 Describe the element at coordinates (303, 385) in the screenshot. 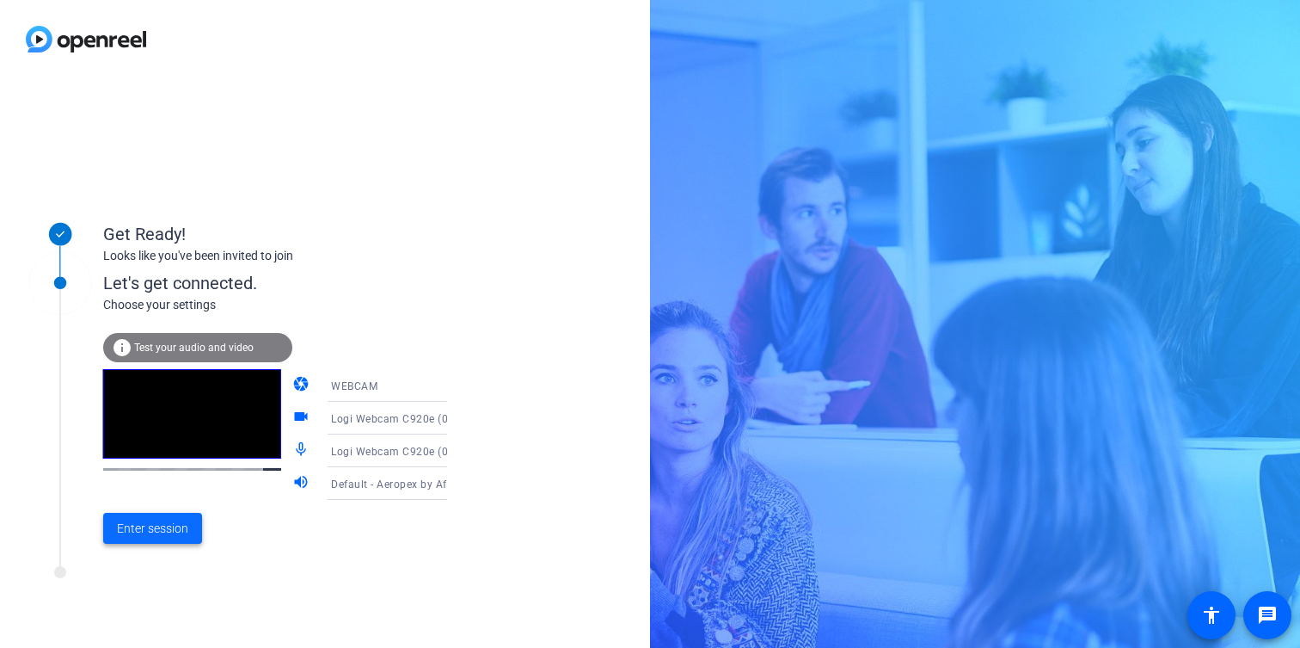

I see `mat-icon: camera` at that location.